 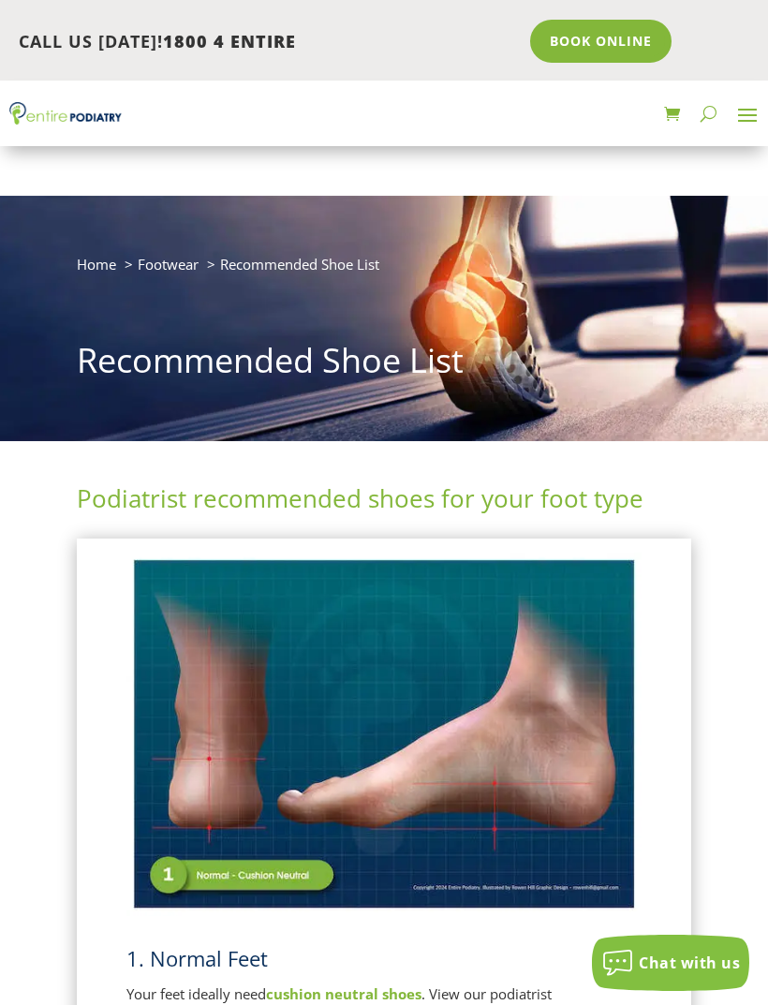 I want to click on span: 1800 4 ENTIRE, so click(x=229, y=41).